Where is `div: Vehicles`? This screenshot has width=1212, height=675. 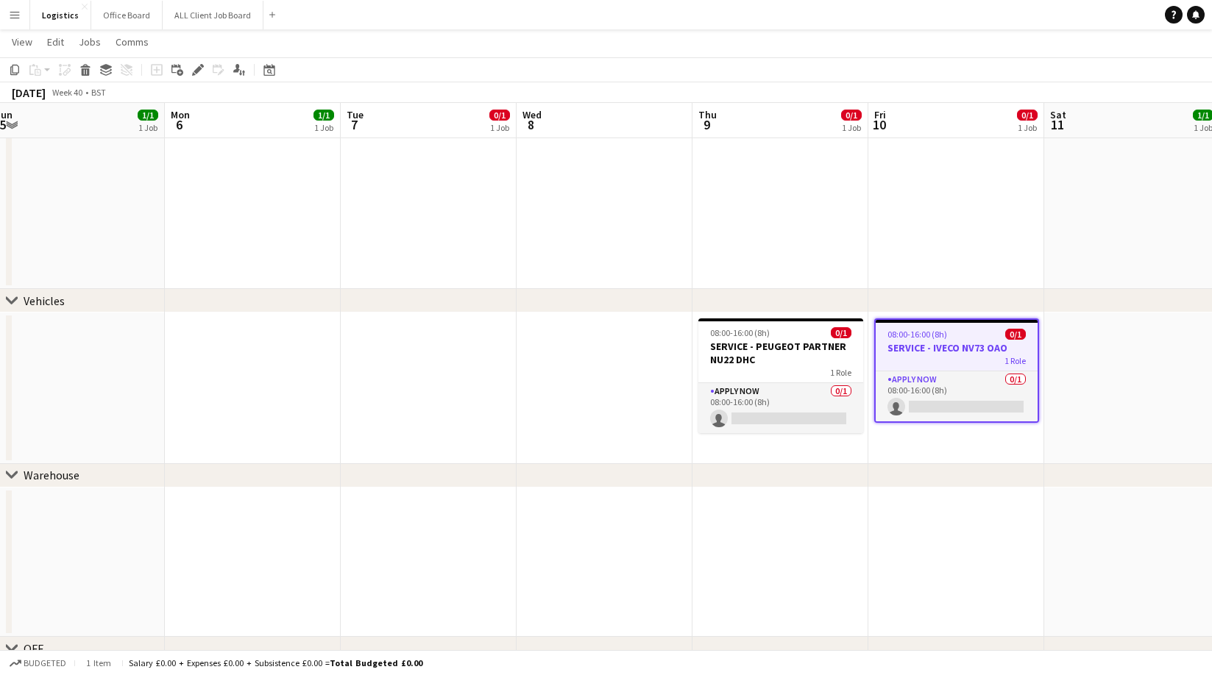 div: Vehicles is located at coordinates (44, 301).